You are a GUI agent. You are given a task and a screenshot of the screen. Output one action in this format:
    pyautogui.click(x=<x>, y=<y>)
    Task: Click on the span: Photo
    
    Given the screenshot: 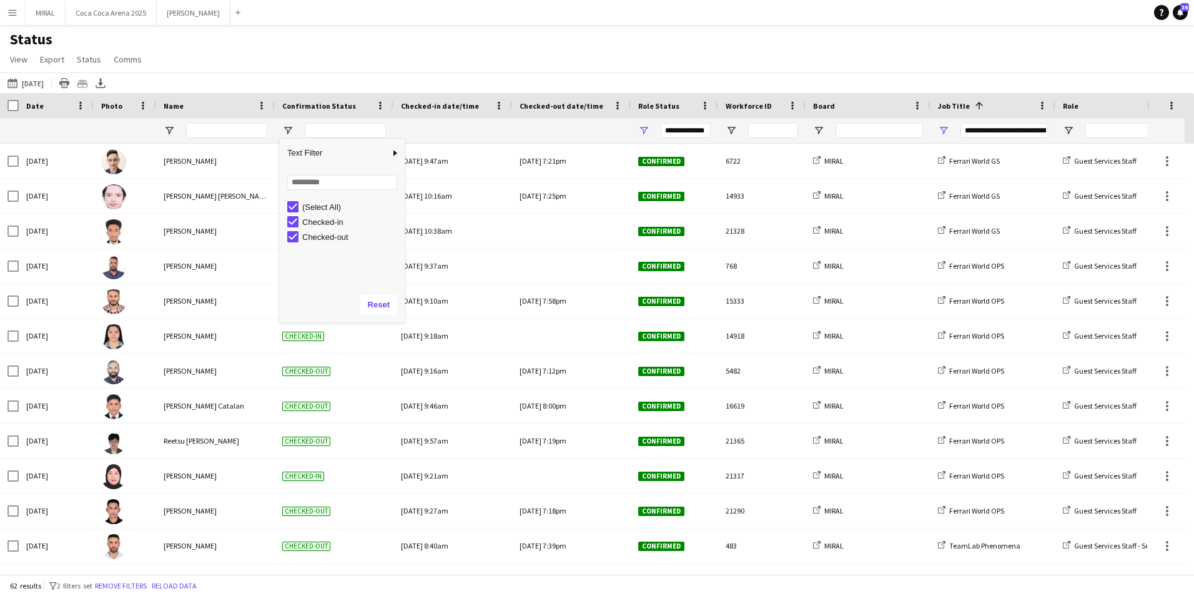 What is the action you would take?
    pyautogui.click(x=112, y=106)
    